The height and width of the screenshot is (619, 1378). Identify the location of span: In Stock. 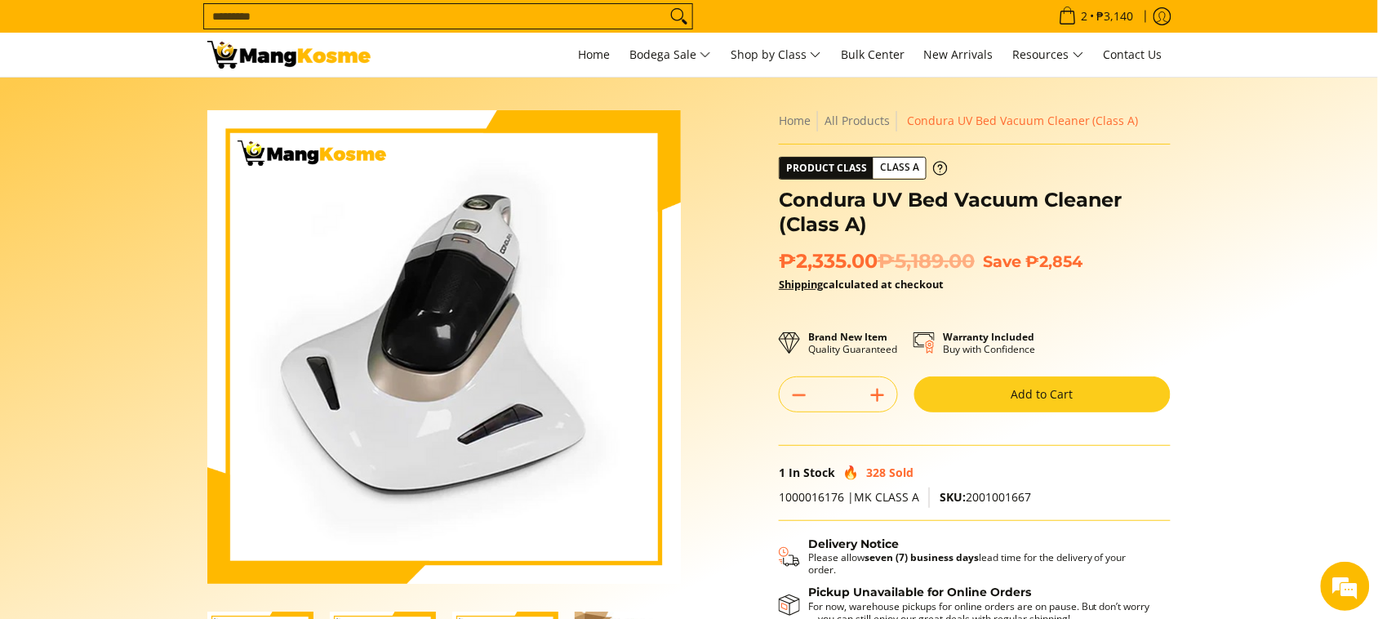
(812, 472).